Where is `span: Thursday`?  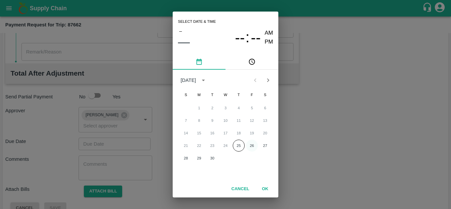
span: Thursday is located at coordinates (239, 95).